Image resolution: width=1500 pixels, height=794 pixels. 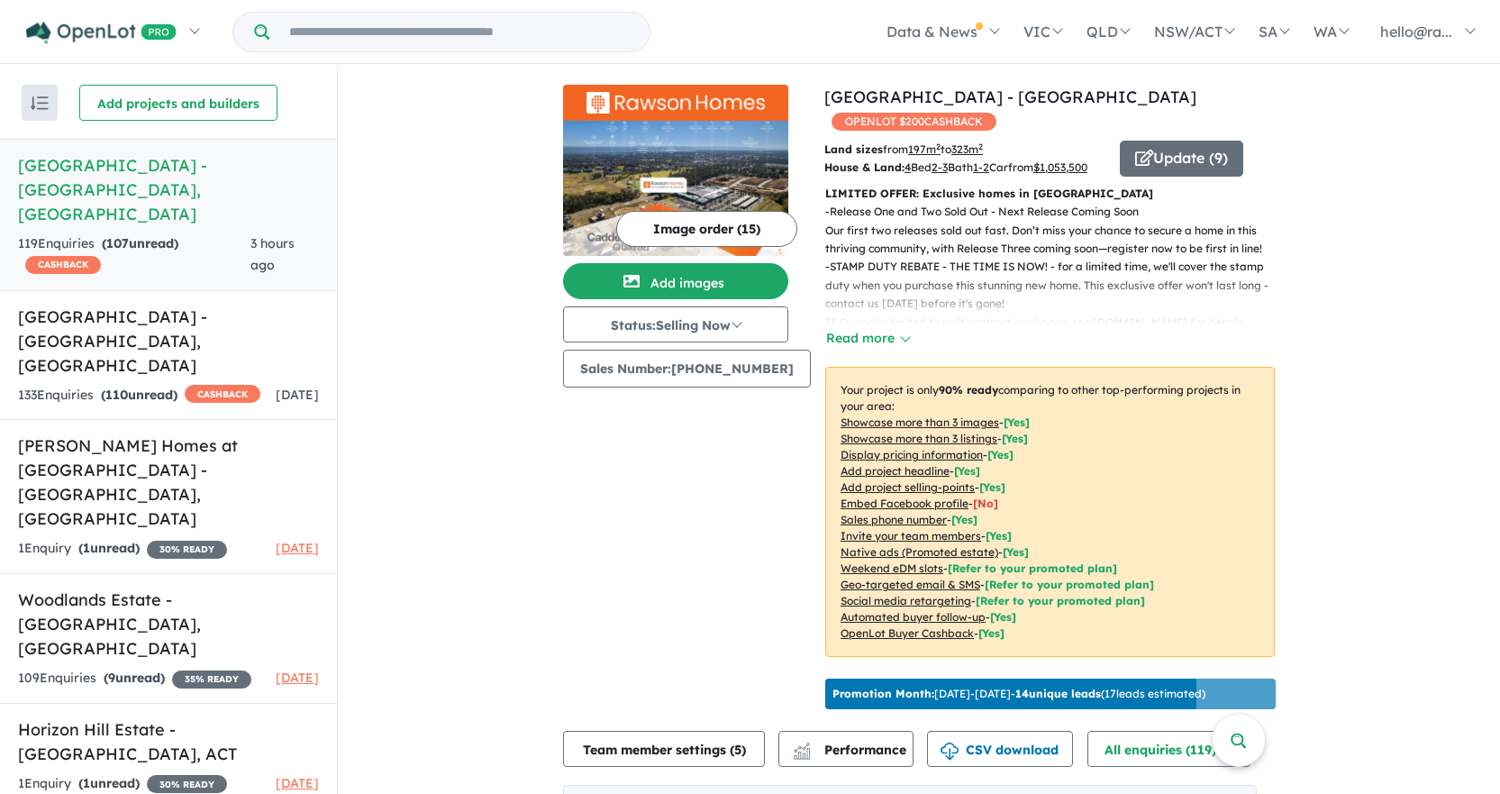 What do you see at coordinates (919, 551) in the screenshot?
I see `u: Native ads (Promoted estate)` at bounding box center [919, 551].